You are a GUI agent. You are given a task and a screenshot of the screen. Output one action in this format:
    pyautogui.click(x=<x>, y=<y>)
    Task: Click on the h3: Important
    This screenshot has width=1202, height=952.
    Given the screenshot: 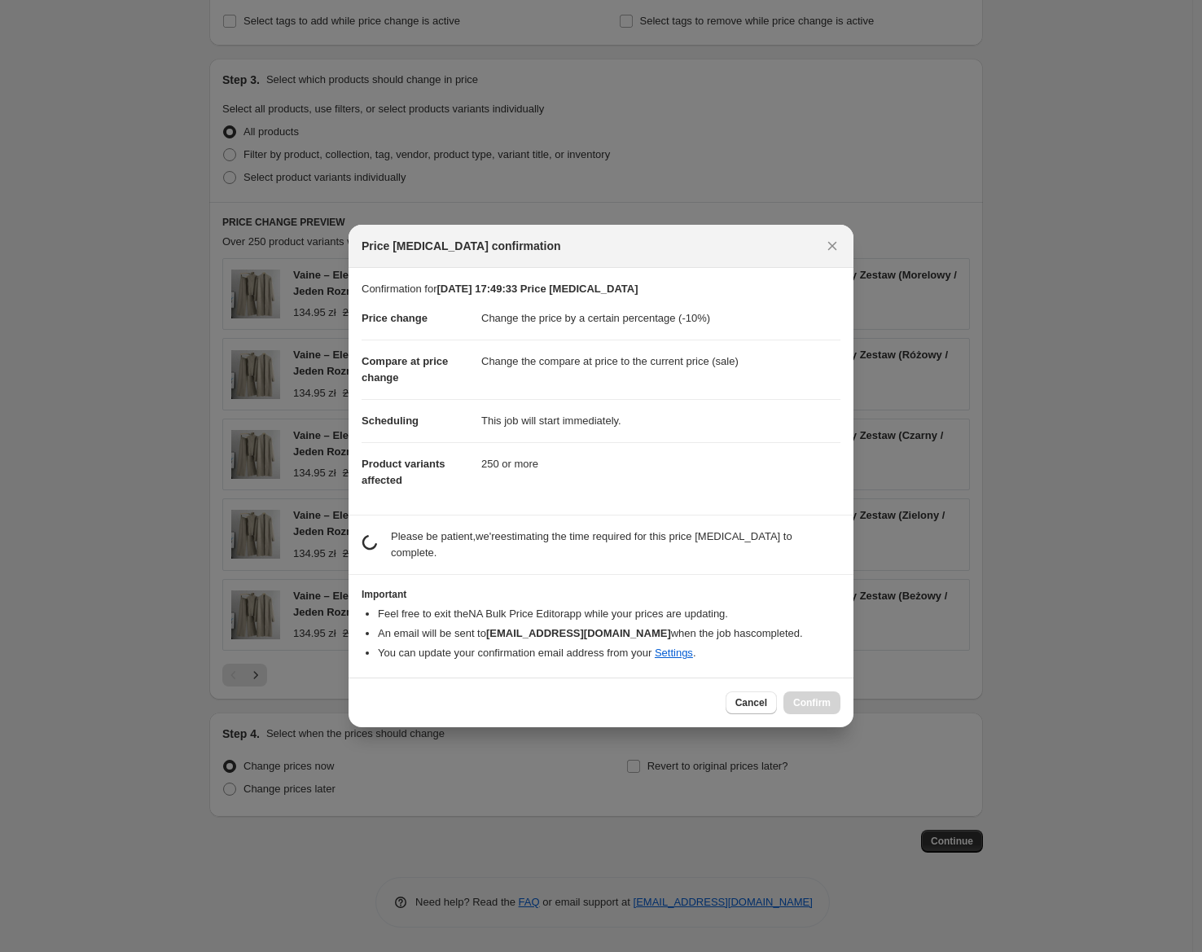 What is the action you would take?
    pyautogui.click(x=601, y=595)
    